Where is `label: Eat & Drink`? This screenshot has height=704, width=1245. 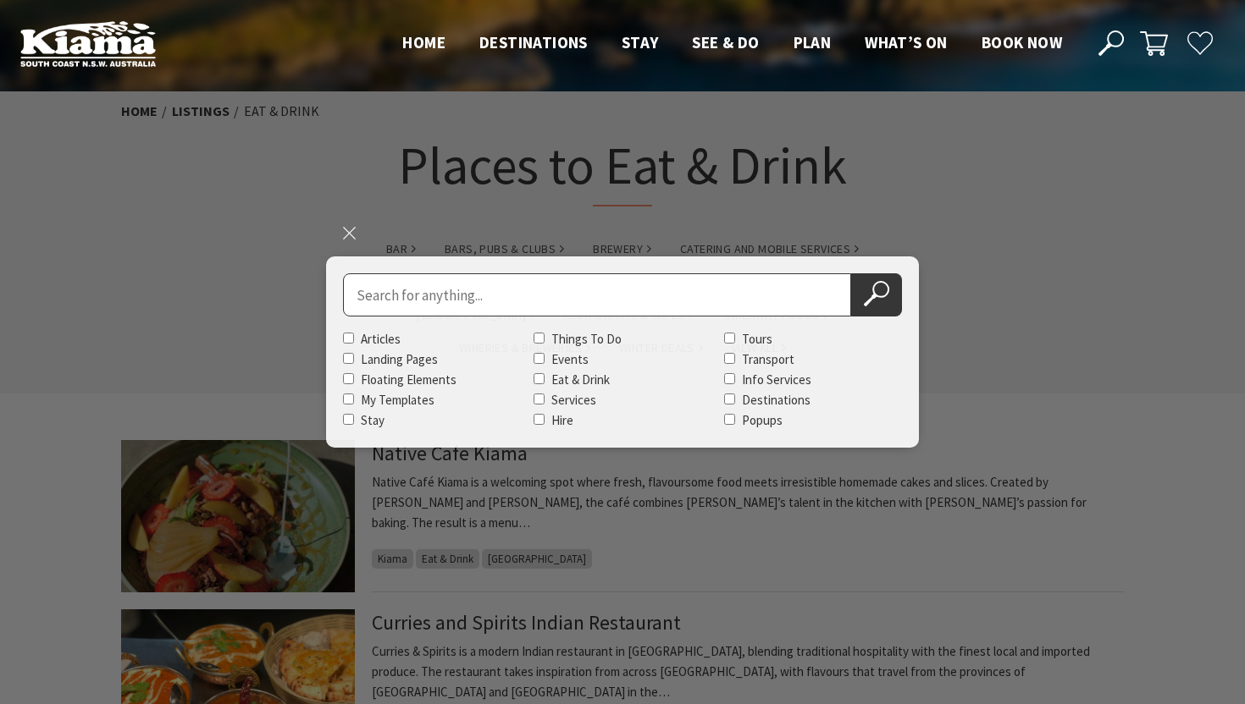
label: Eat & Drink is located at coordinates (580, 379).